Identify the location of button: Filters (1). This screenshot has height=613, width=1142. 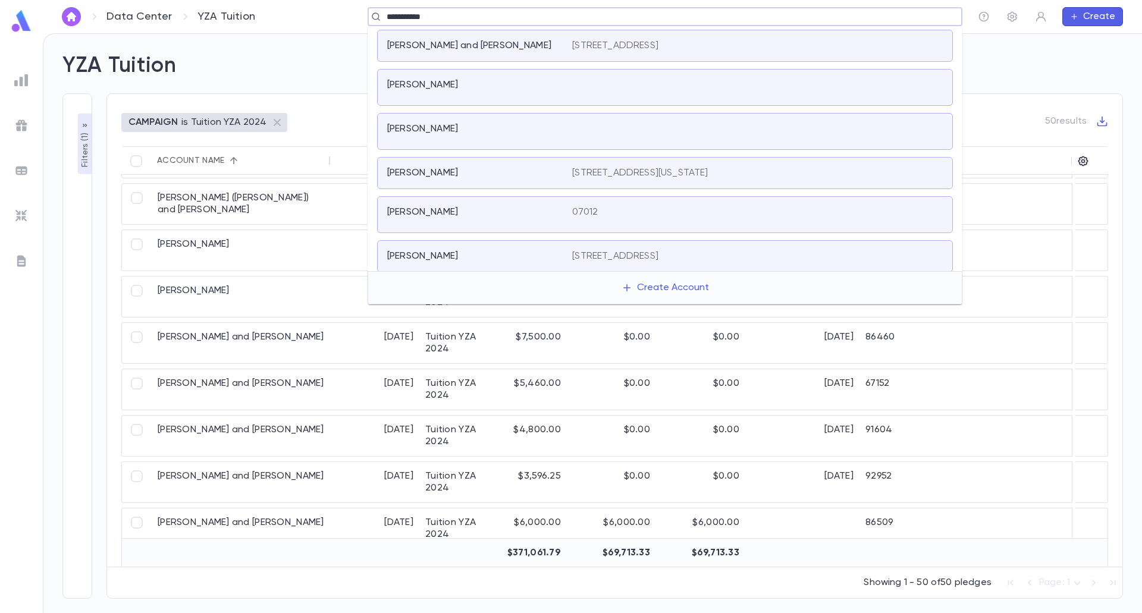
(85, 144).